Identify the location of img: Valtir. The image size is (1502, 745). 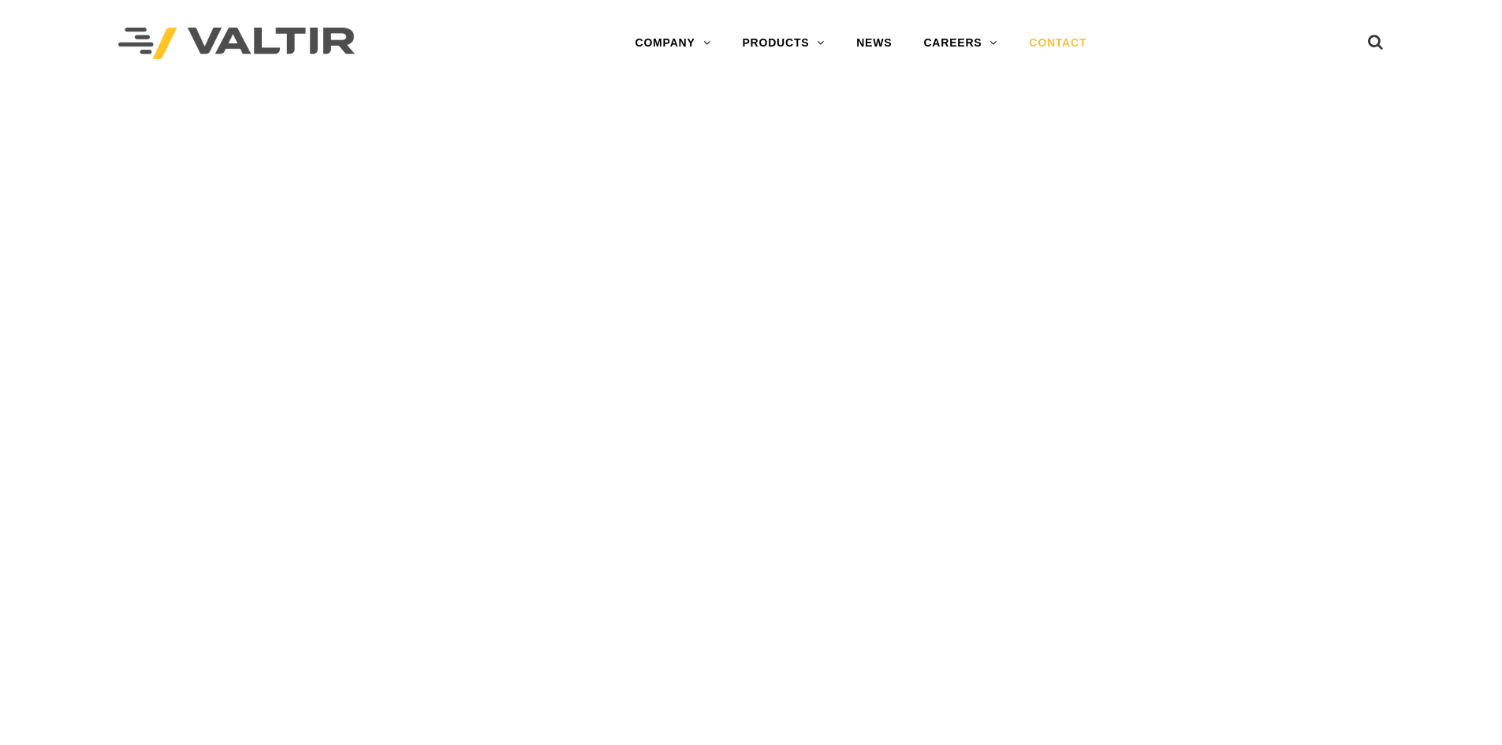
(237, 43).